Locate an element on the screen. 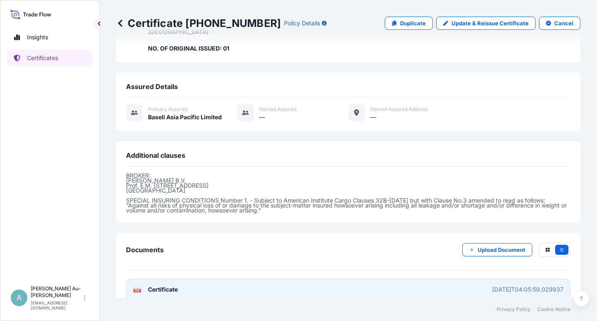  button: Cancel is located at coordinates (560, 23).